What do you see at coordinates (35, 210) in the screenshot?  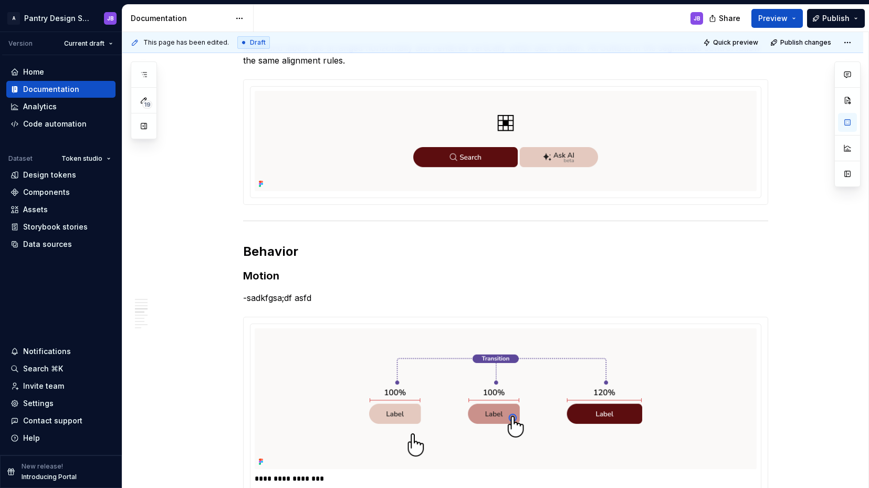 I see `div: Assets` at bounding box center [35, 210].